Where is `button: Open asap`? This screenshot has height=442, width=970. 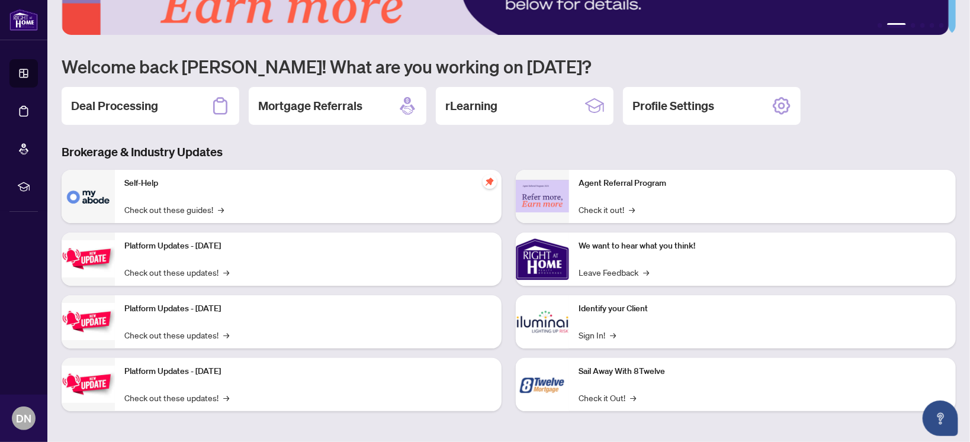 button: Open asap is located at coordinates (940, 419).